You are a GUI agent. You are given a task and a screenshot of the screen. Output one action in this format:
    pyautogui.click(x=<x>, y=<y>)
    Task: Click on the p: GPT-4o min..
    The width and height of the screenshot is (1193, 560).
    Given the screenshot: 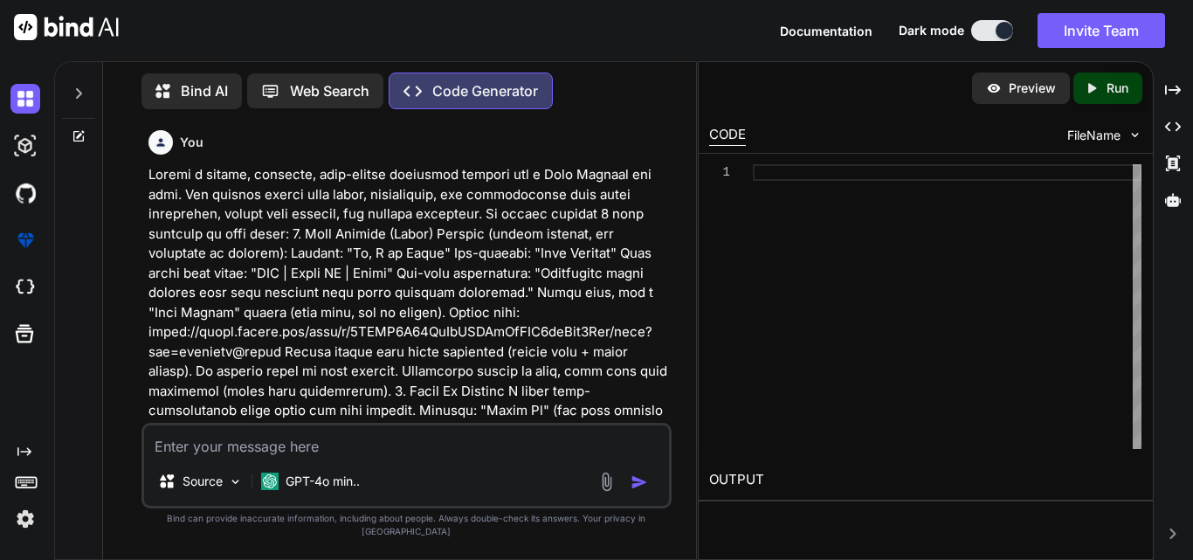 What is the action you would take?
    pyautogui.click(x=322, y=481)
    